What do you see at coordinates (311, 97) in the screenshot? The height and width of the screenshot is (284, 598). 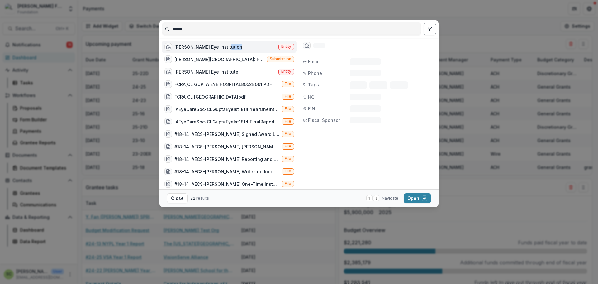 I see `span: HQ` at bounding box center [311, 97].